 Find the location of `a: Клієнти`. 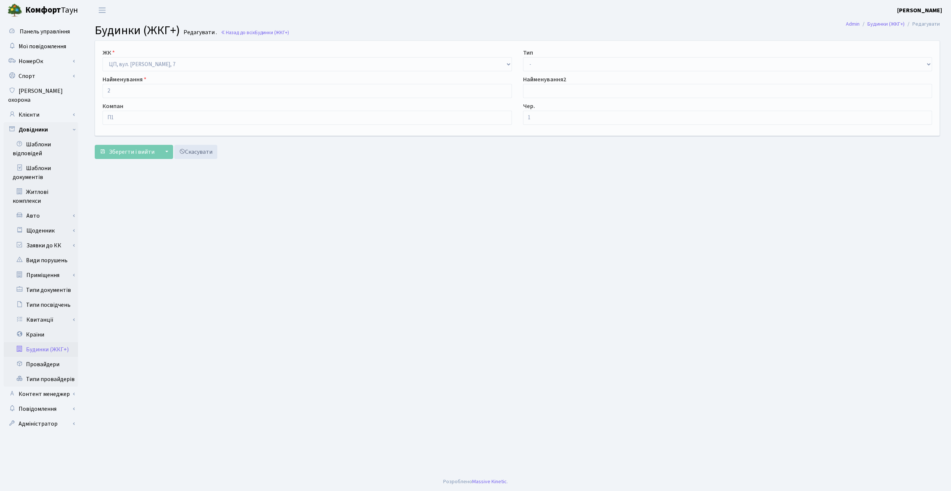

a: Клієнти is located at coordinates (41, 115).